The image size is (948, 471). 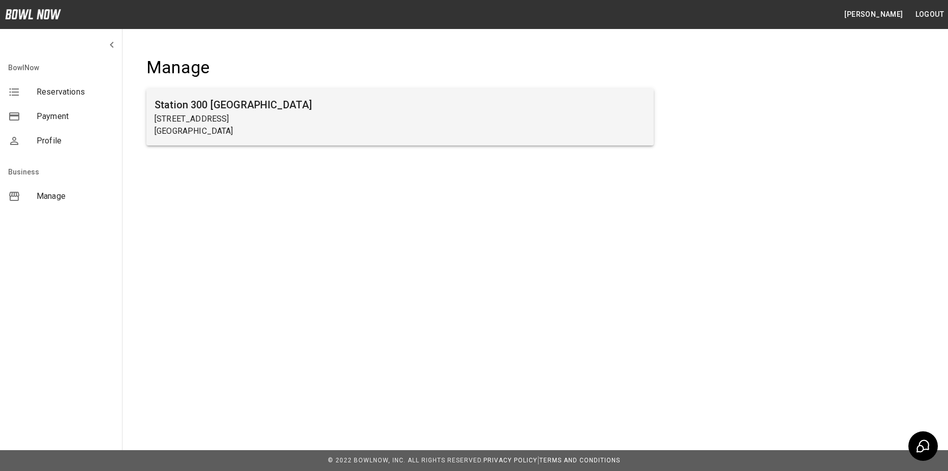 What do you see at coordinates (400, 68) in the screenshot?
I see `h4: Manage` at bounding box center [400, 68].